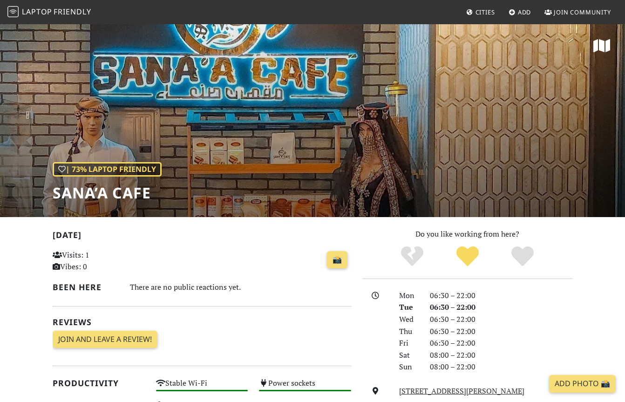 This screenshot has width=625, height=402. What do you see at coordinates (99, 383) in the screenshot?
I see `h2: Productivity` at bounding box center [99, 383].